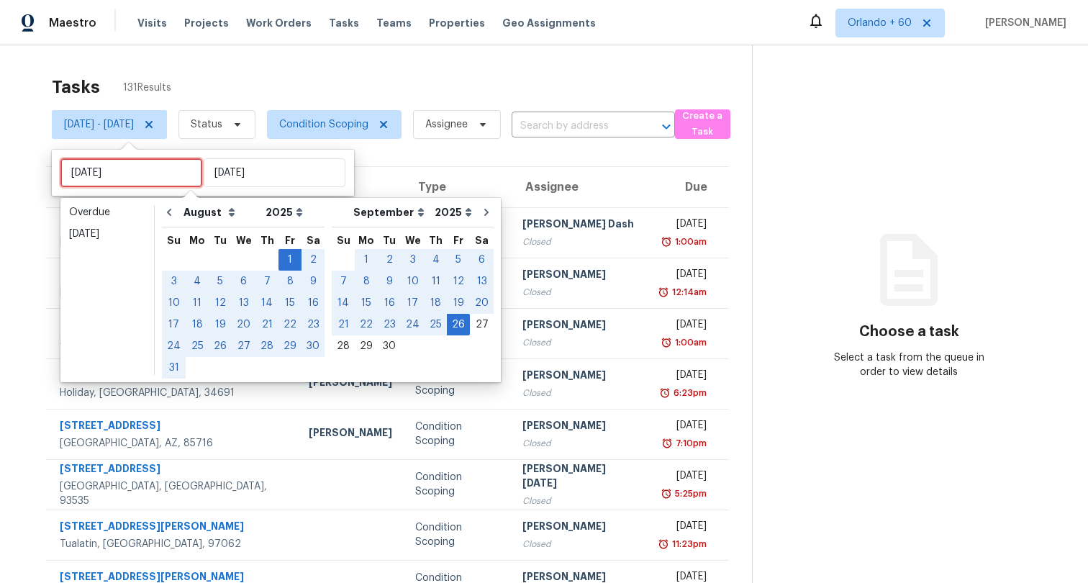 This screenshot has height=583, width=1088. I want to click on span: Projects, so click(207, 23).